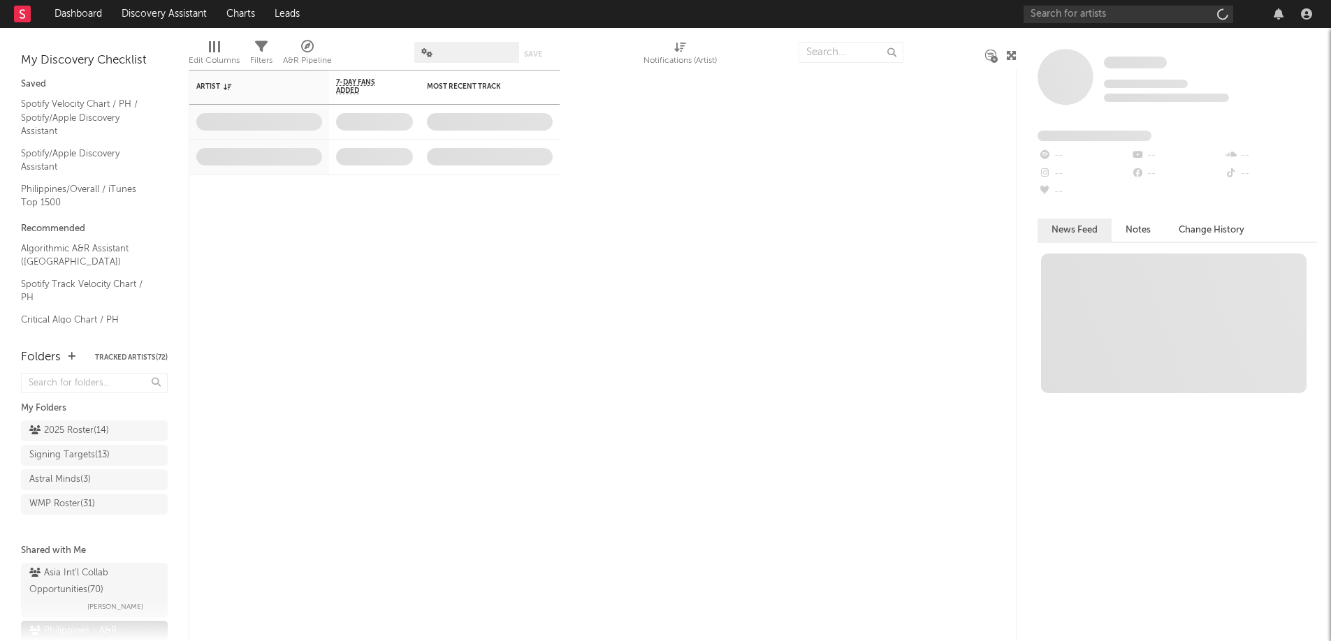  I want to click on div: Folders, so click(41, 358).